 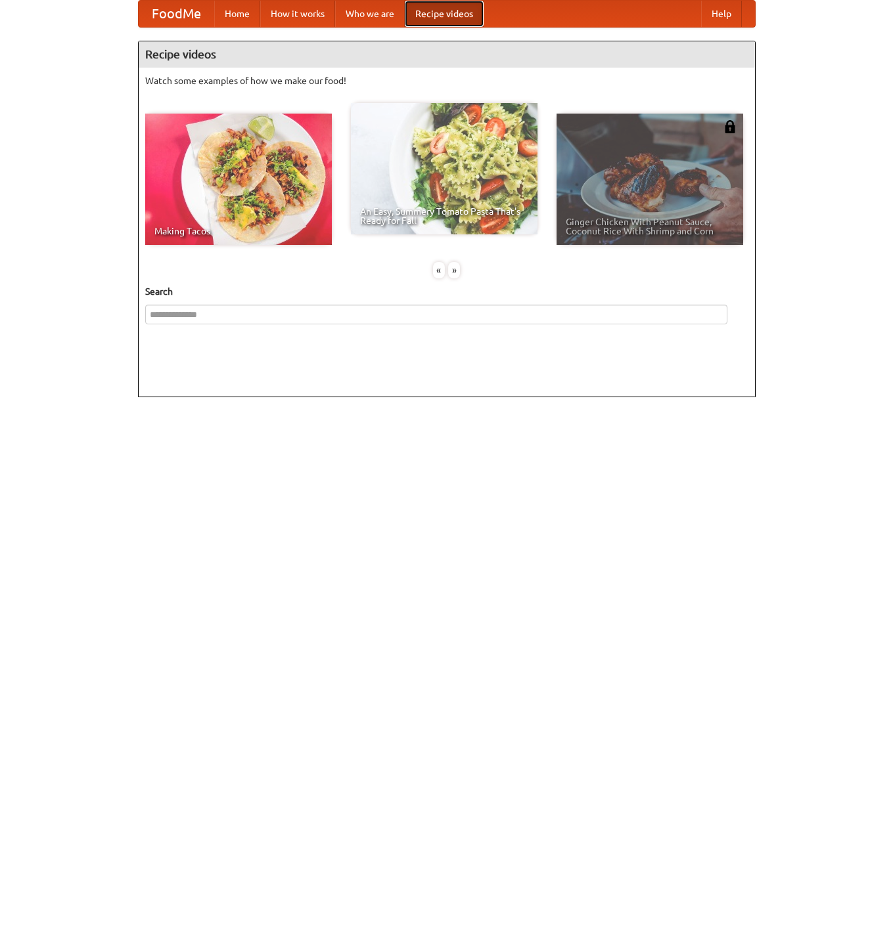 What do you see at coordinates (176, 14) in the screenshot?
I see `a: FoodMe` at bounding box center [176, 14].